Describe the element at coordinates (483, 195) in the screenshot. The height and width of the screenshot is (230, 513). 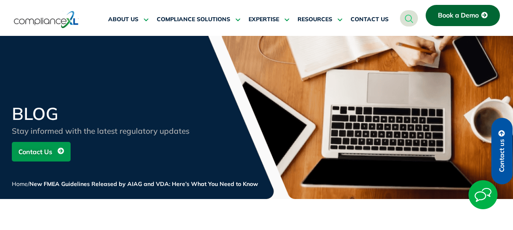
I see `img: Start Chat` at that location.